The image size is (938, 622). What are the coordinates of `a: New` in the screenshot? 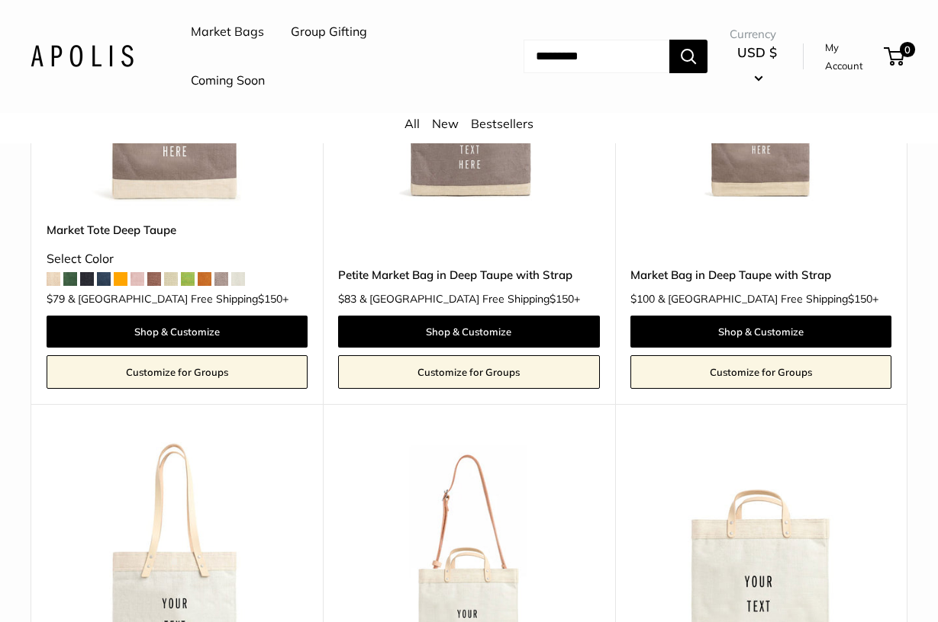 It's located at (445, 124).